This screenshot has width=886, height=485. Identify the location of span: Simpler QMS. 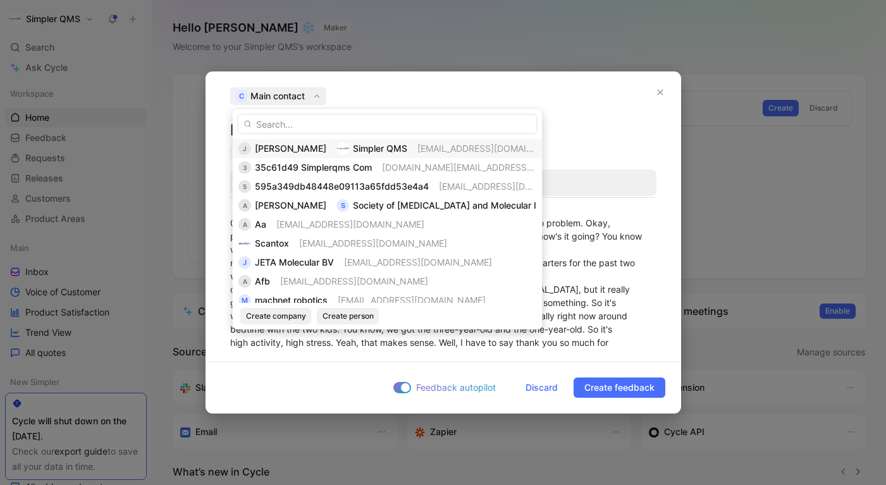
(380, 148).